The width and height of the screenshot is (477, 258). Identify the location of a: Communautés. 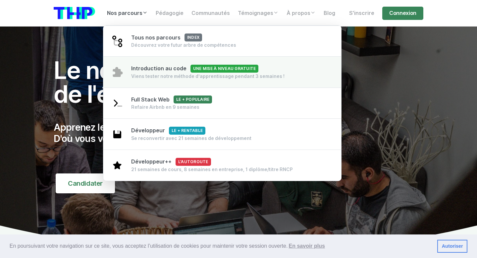
(211, 13).